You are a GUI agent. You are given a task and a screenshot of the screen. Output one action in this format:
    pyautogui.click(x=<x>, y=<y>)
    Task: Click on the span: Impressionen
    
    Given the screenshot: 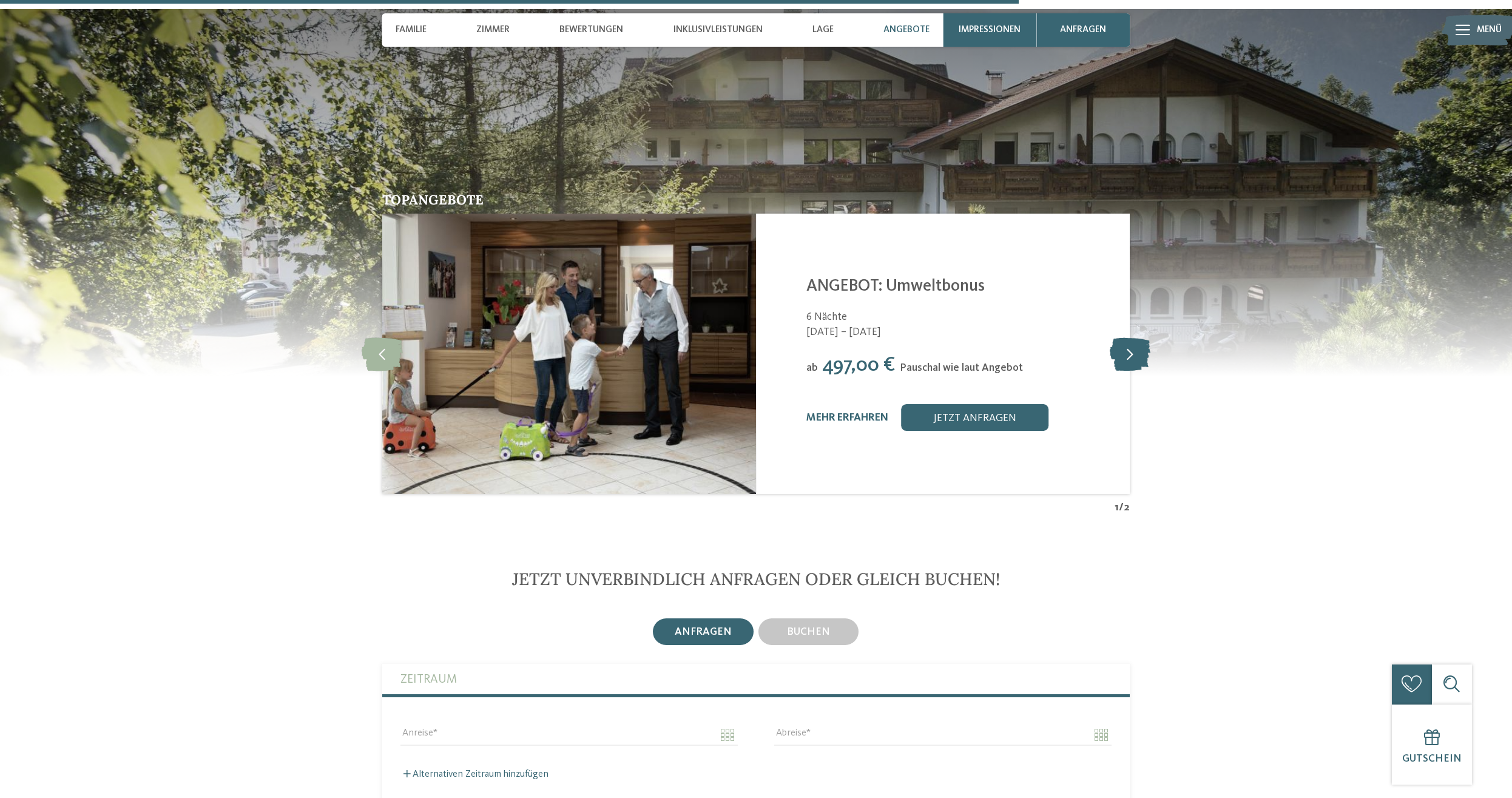 What is the action you would take?
    pyautogui.click(x=989, y=29)
    